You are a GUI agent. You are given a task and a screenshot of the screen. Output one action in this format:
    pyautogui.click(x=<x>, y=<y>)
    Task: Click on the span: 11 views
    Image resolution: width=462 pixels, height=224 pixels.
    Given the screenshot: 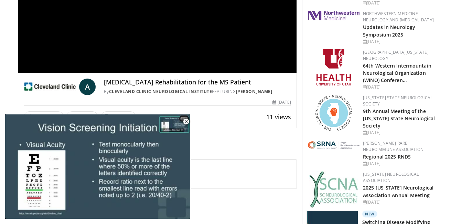 What is the action you would take?
    pyautogui.click(x=279, y=117)
    